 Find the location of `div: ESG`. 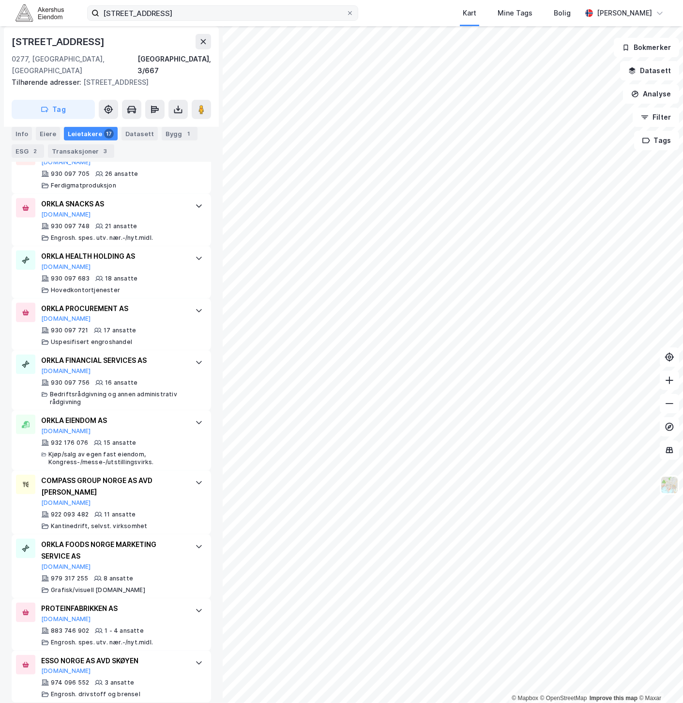

div: ESG is located at coordinates (28, 151).